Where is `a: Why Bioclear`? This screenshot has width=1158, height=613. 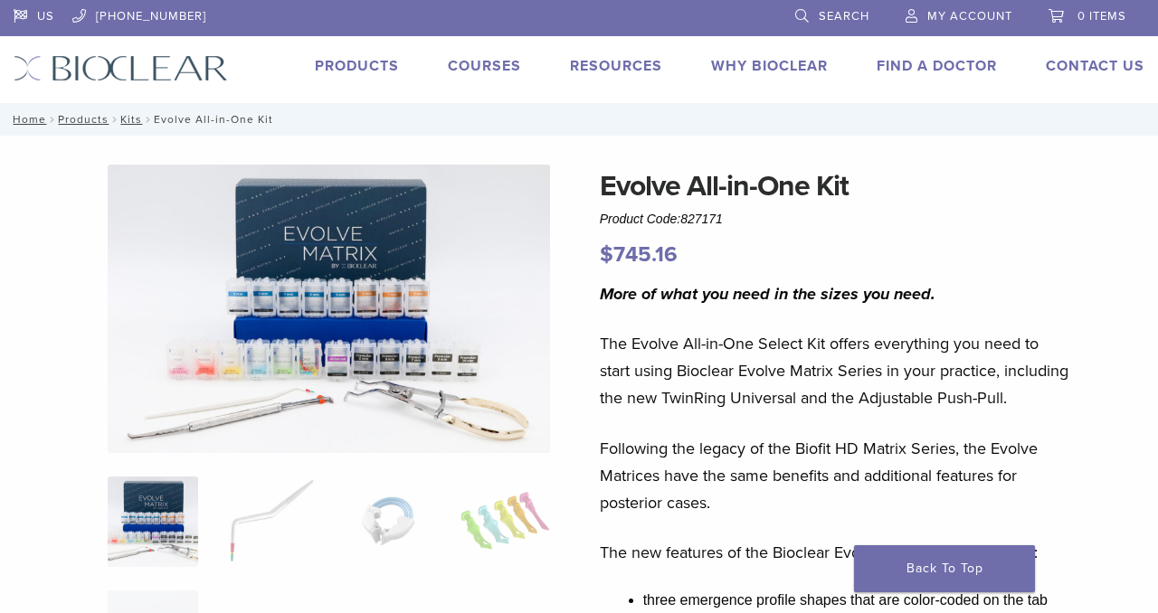 a: Why Bioclear is located at coordinates (769, 66).